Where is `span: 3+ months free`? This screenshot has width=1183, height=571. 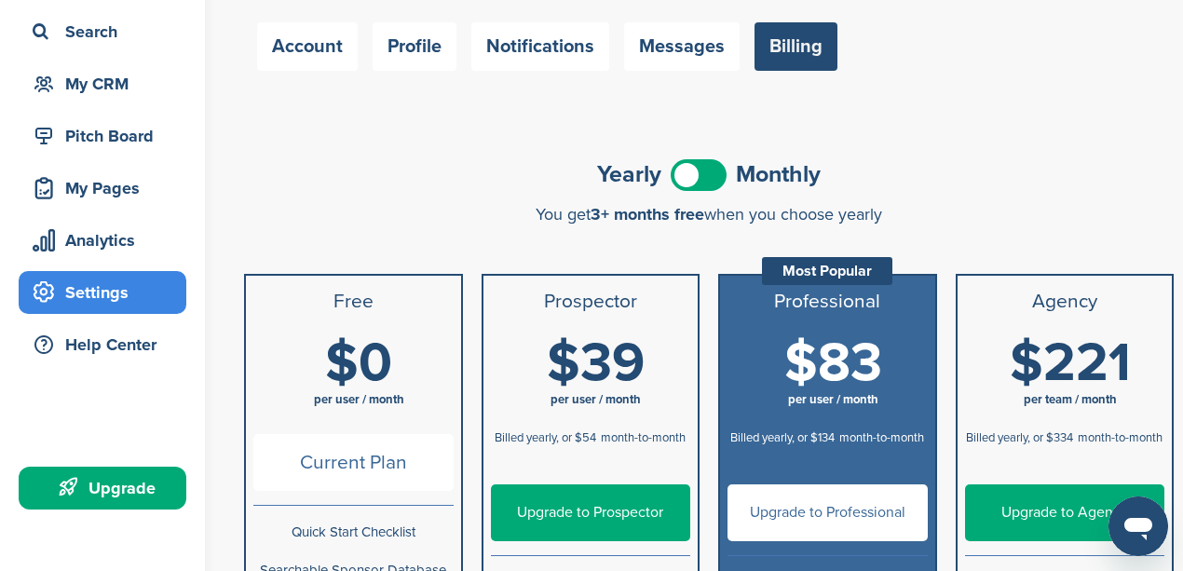 span: 3+ months free is located at coordinates (647, 214).